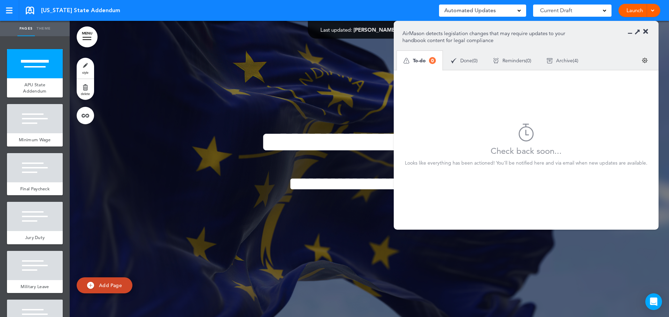 The width and height of the screenshot is (669, 317). Describe the element at coordinates (466, 61) in the screenshot. I see `span: Done` at that location.